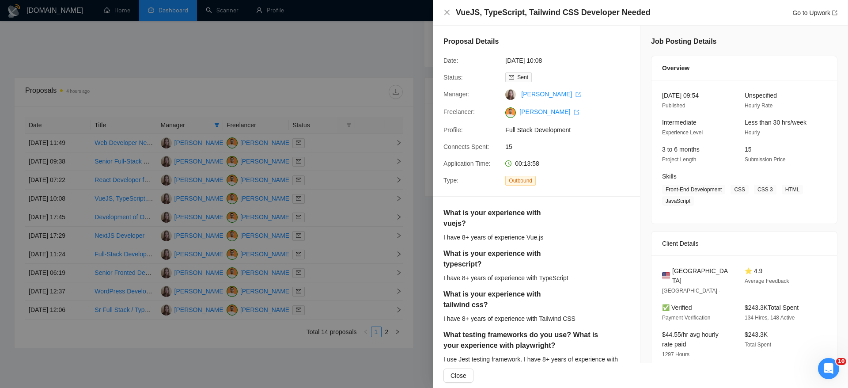 The width and height of the screenshot is (848, 388). Describe the element at coordinates (495, 218) in the screenshot. I see `h5: What is your experience with vuejs?` at that location.